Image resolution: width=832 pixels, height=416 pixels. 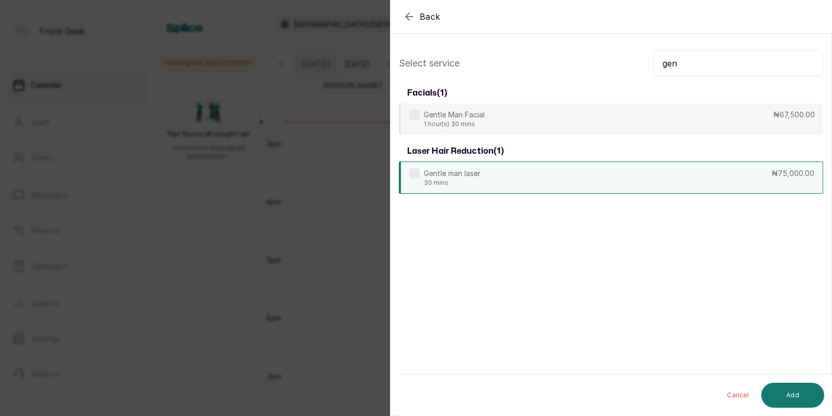 What do you see at coordinates (738, 63) in the screenshot?
I see `input: Search.` at bounding box center [738, 63].